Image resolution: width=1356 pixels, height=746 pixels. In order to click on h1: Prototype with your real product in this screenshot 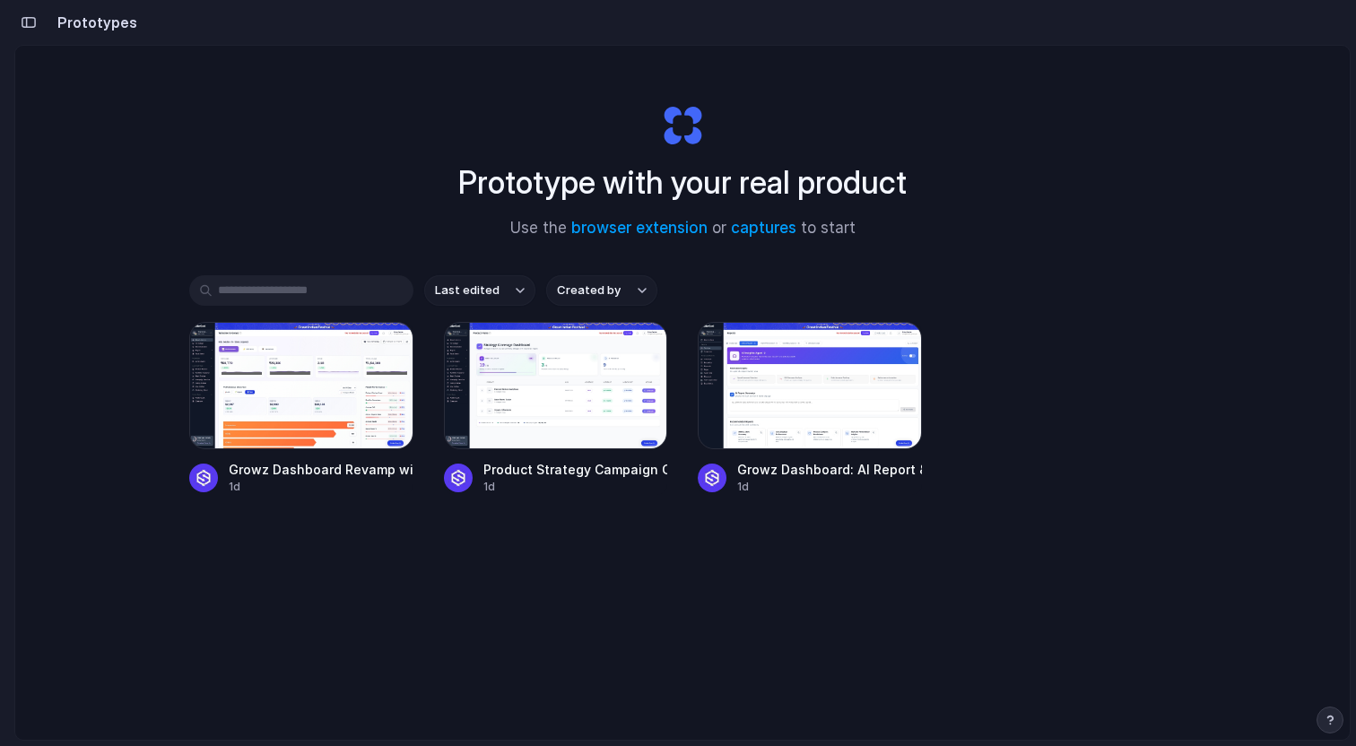, I will do `click(682, 182)`.